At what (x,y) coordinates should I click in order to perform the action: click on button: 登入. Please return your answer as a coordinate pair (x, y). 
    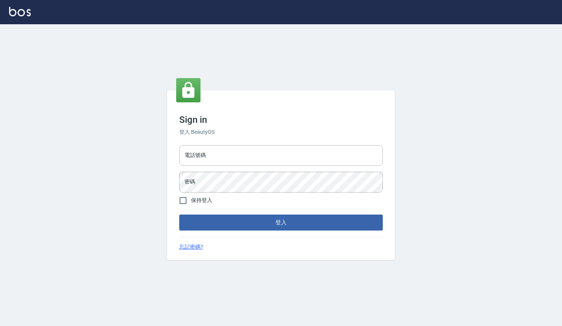
    Looking at the image, I should click on (281, 223).